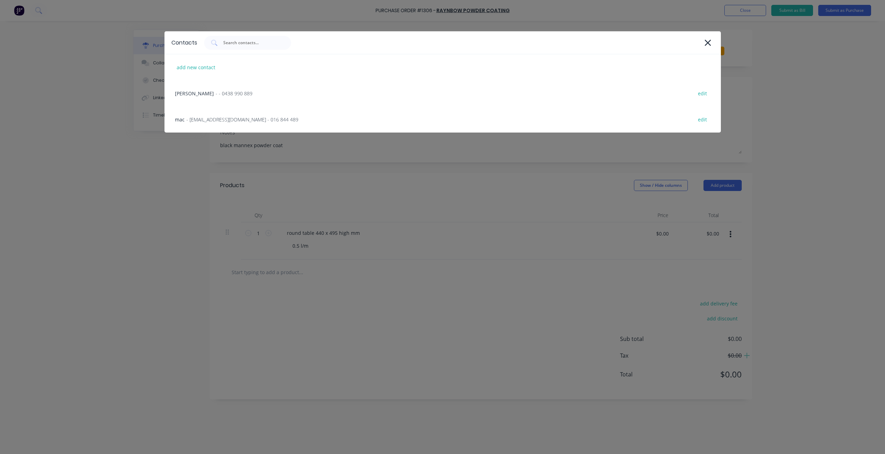  Describe the element at coordinates (184, 43) in the screenshot. I see `div: Contacts` at that location.